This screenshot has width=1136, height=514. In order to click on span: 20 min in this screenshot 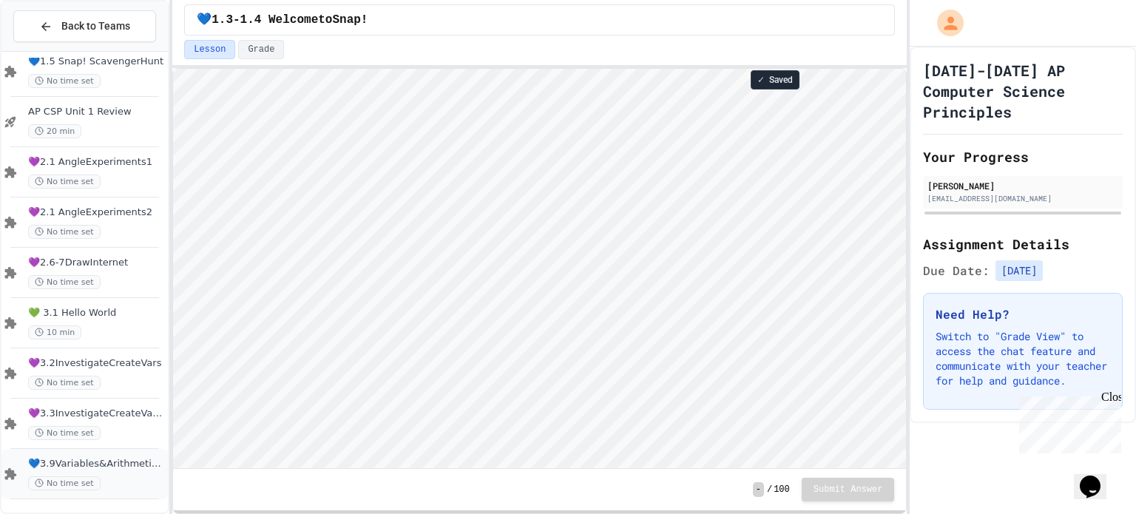, I will do `click(55, 131)`.